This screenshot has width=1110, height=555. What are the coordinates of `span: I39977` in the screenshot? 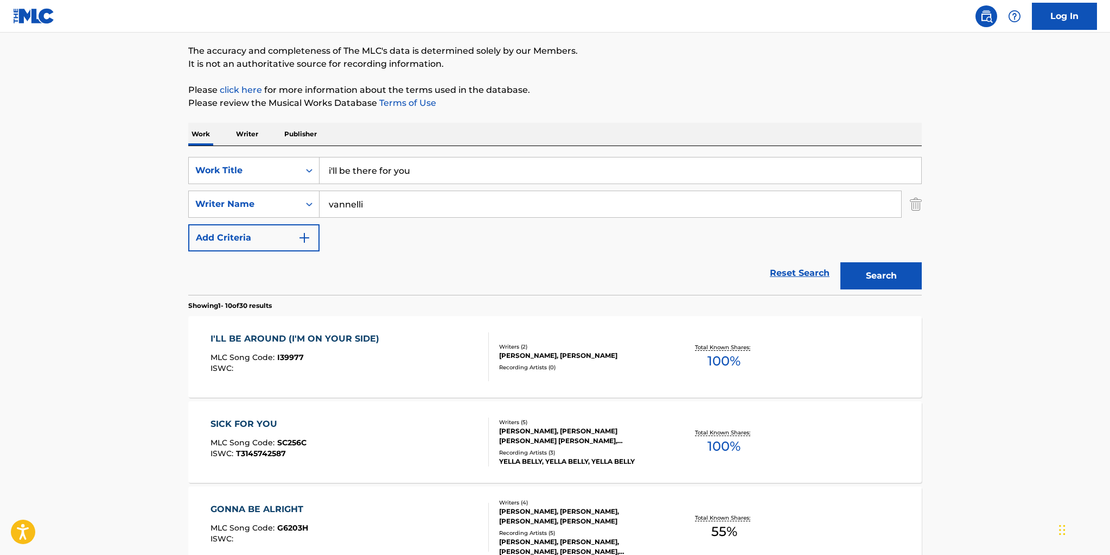 It's located at (290, 357).